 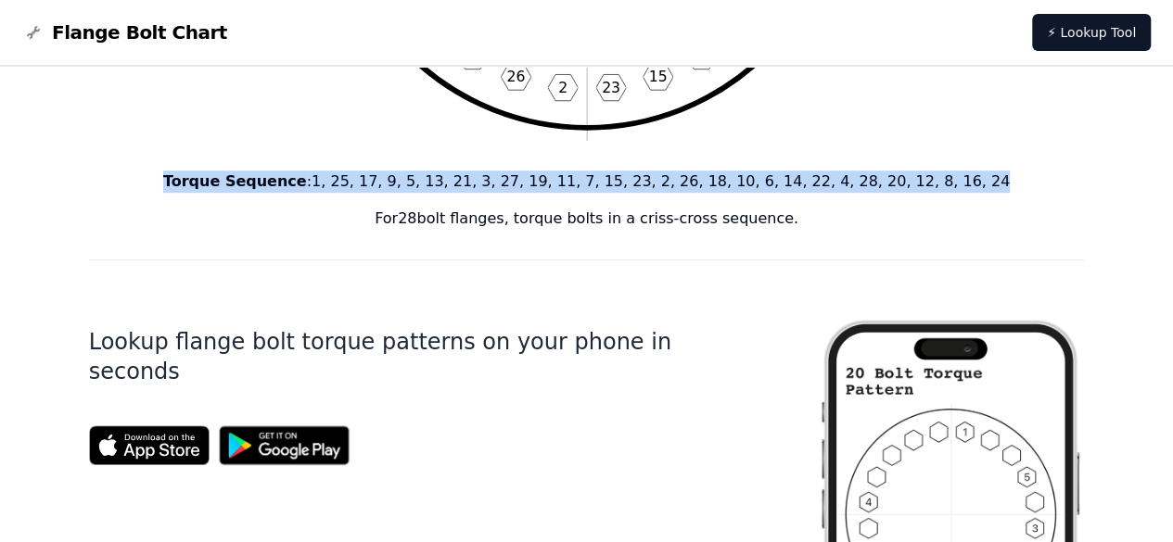 I want to click on span: Flange Bolt Chart, so click(x=139, y=32).